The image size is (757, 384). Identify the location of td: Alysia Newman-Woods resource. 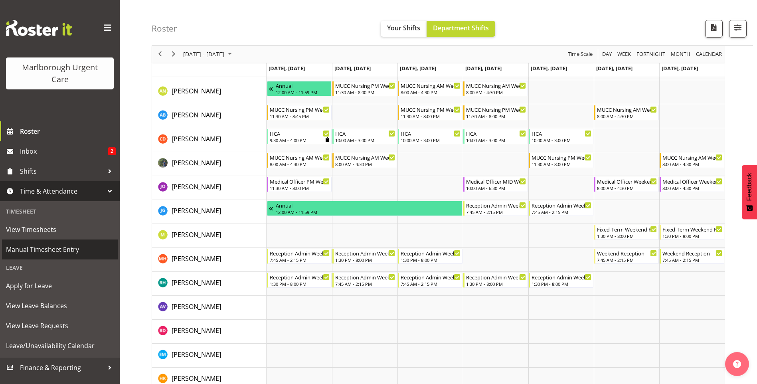
(209, 92).